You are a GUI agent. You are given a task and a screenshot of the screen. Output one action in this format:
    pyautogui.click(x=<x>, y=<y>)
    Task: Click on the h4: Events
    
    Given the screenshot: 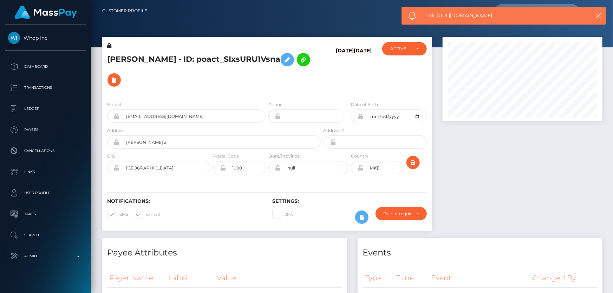 What is the action you would take?
    pyautogui.click(x=480, y=253)
    